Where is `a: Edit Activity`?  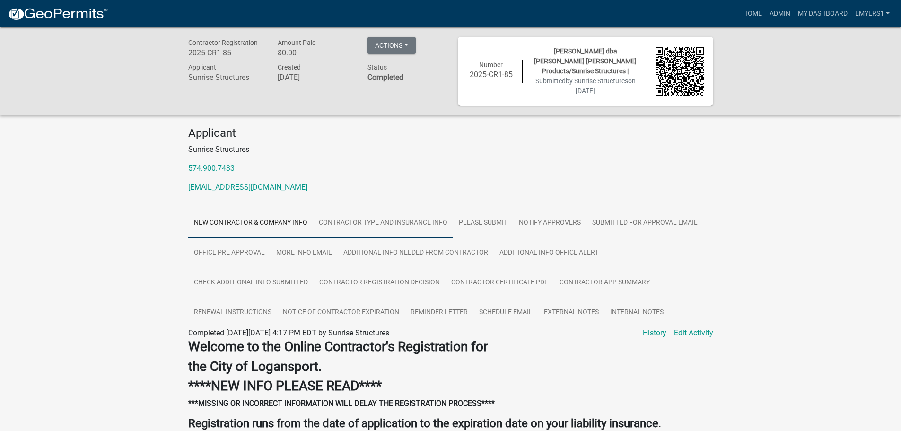 a: Edit Activity is located at coordinates (693, 333).